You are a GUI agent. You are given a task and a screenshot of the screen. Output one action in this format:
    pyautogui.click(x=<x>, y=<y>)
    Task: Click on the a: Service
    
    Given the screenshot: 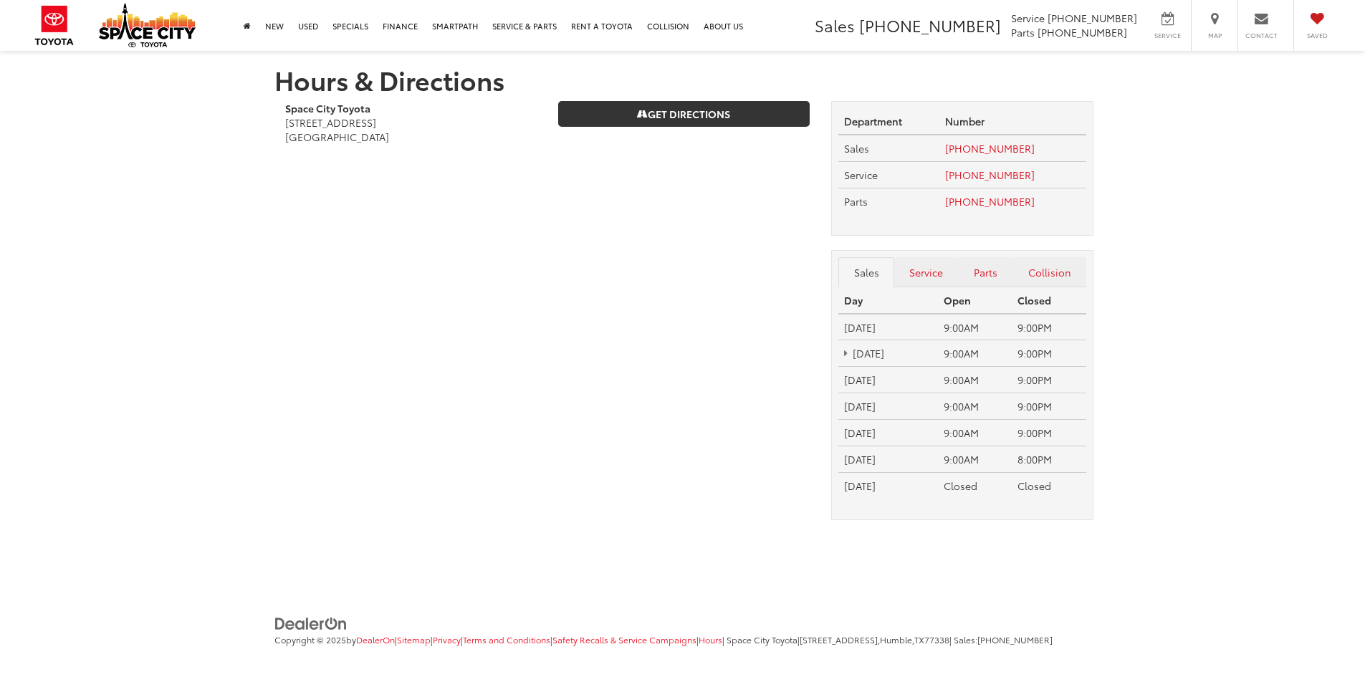 What is the action you would take?
    pyautogui.click(x=926, y=272)
    